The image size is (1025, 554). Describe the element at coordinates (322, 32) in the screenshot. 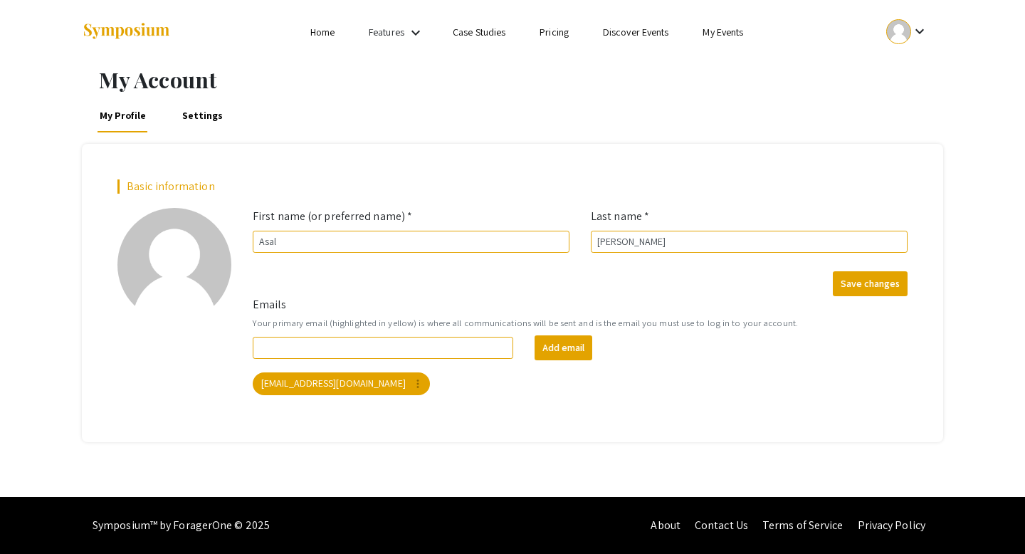

I see `a: Home` at that location.